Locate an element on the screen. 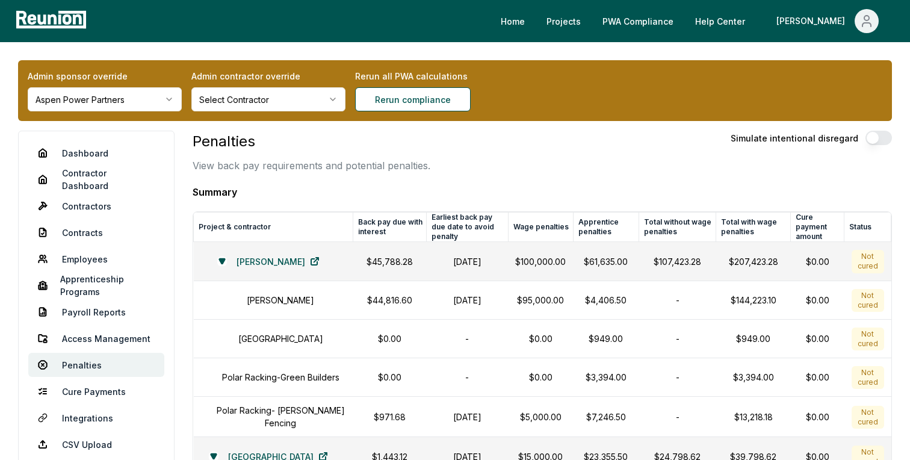  a: Integrations is located at coordinates (96, 418).